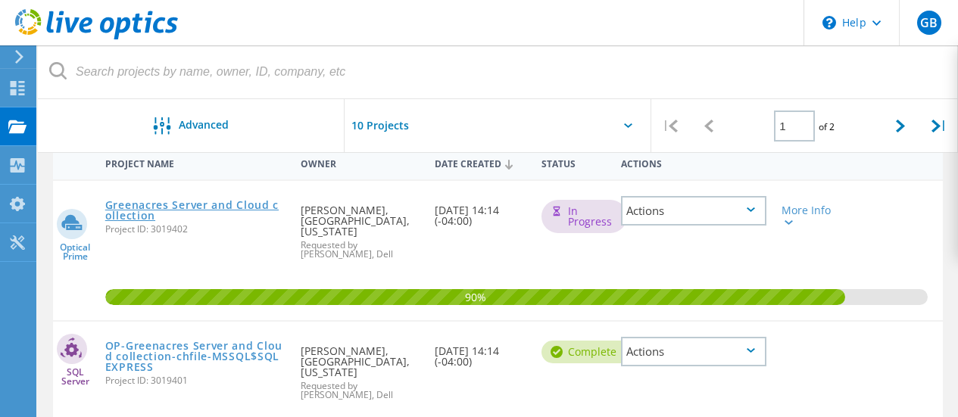  I want to click on span: SQL Server, so click(75, 377).